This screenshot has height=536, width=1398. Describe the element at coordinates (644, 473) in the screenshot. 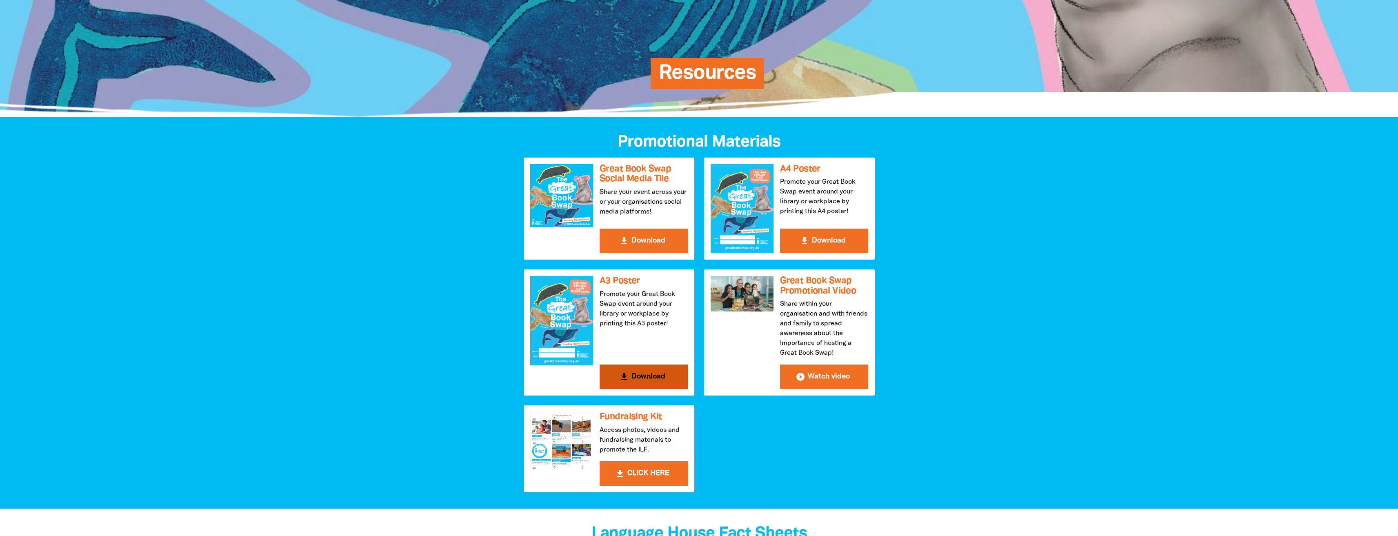

I see `button: get_app CLICK HERE` at that location.